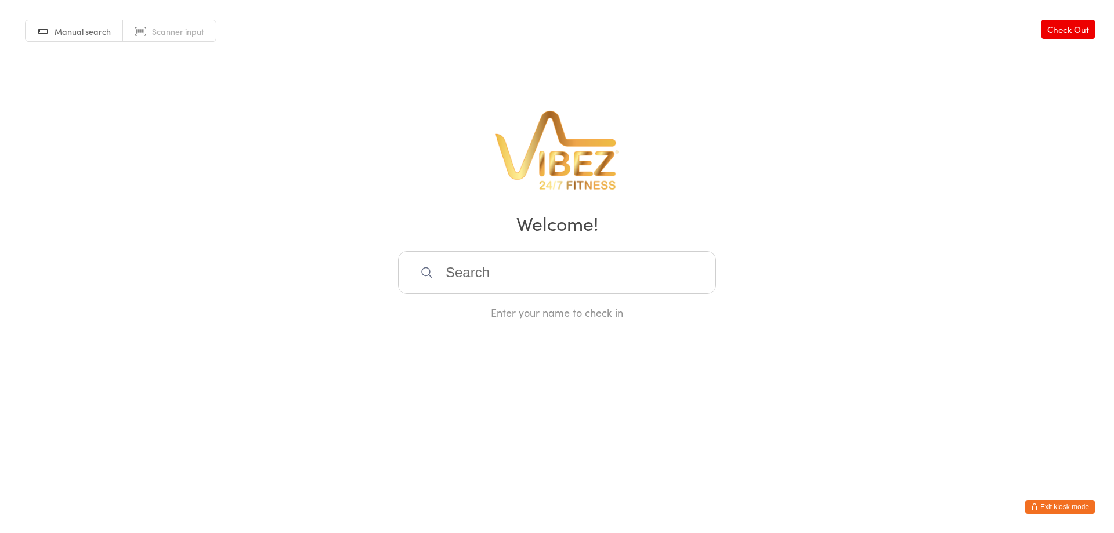 Image resolution: width=1114 pixels, height=533 pixels. What do you see at coordinates (557, 312) in the screenshot?
I see `div: Enter your name to check in` at bounding box center [557, 312].